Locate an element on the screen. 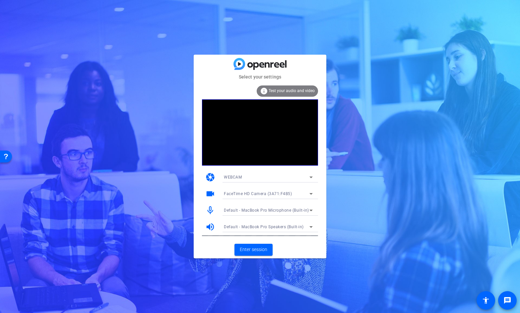 The height and width of the screenshot is (313, 520). mat-icon: message is located at coordinates (507, 301).